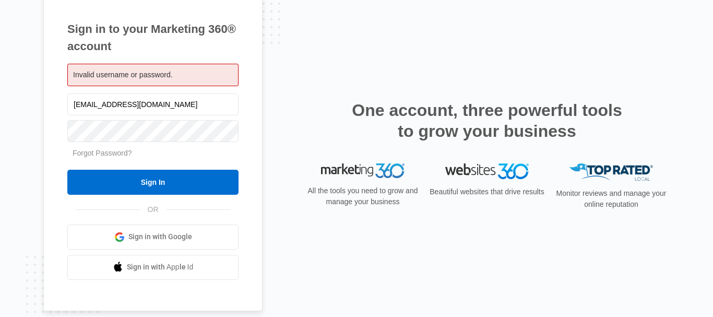  I want to click on span: OR, so click(153, 209).